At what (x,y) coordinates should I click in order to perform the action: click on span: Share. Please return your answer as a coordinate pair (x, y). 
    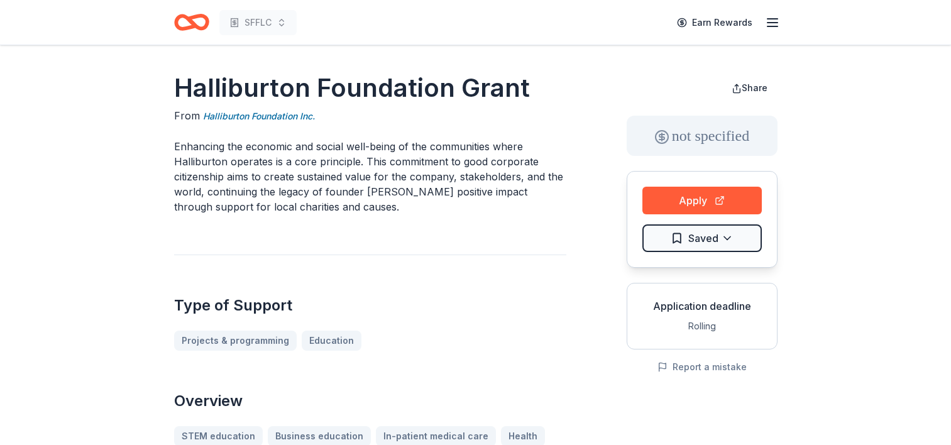
    Looking at the image, I should click on (754, 87).